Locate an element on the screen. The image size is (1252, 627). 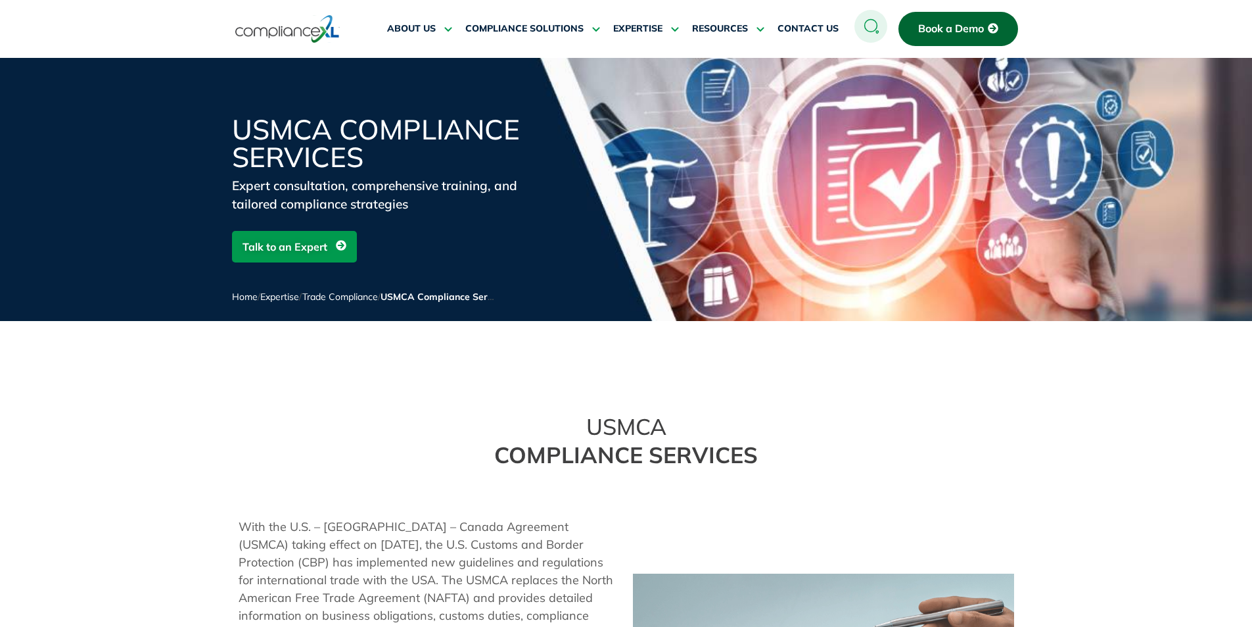
span: CONTACT US is located at coordinates (808, 29).